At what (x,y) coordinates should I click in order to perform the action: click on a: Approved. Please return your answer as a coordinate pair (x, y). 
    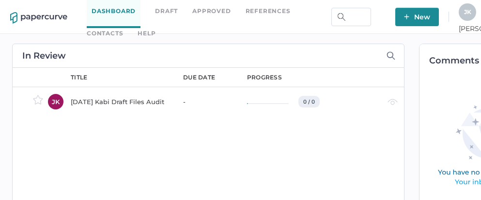
    Looking at the image, I should click on (211, 11).